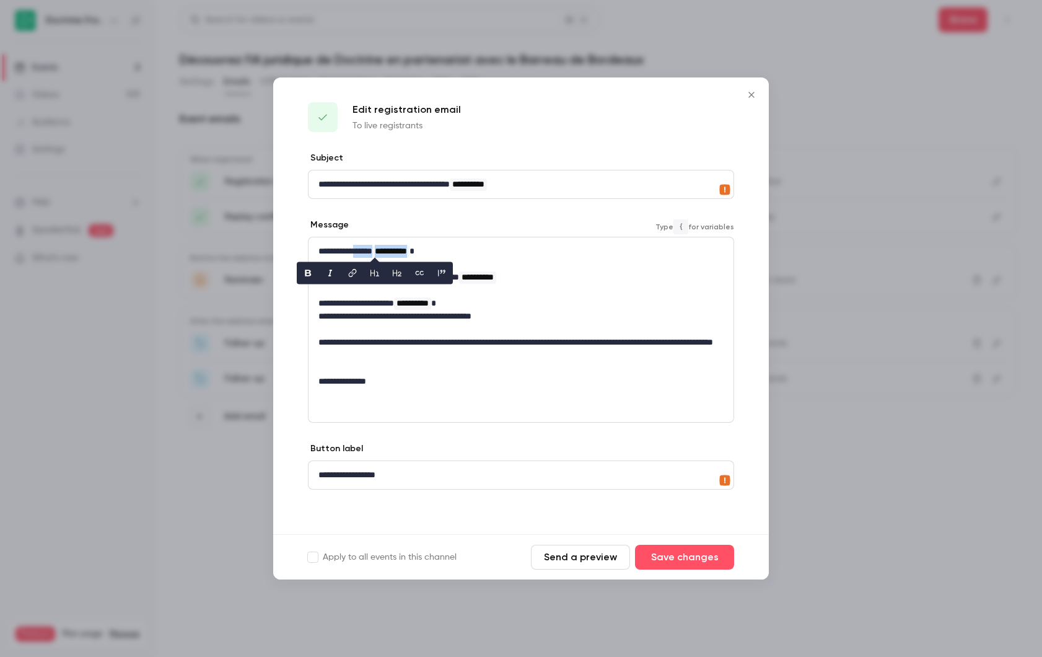 The width and height of the screenshot is (1042, 657). I want to click on button: italic, so click(330, 273).